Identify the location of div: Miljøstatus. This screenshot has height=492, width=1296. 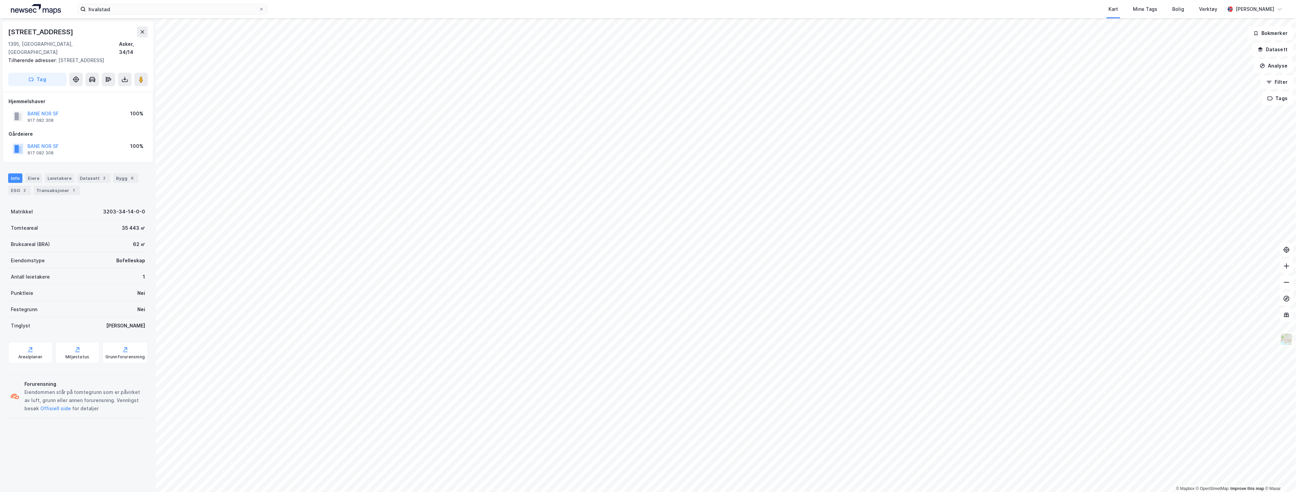
(77, 357).